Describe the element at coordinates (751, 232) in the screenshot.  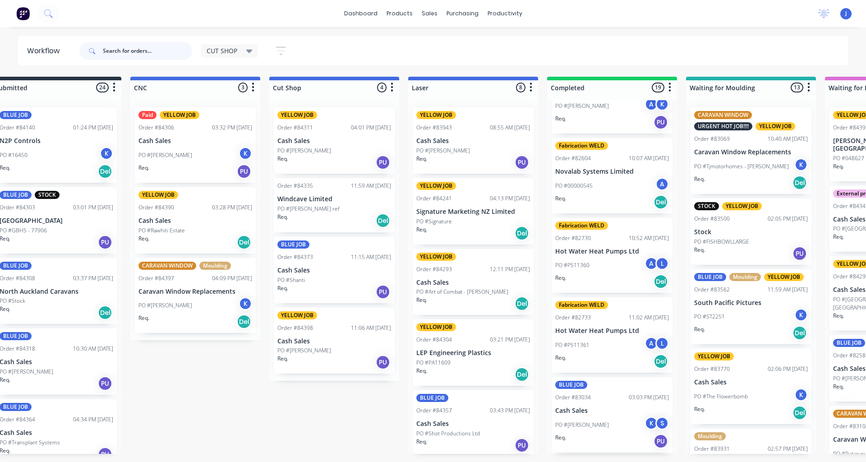
I see `p: Stock` at that location.